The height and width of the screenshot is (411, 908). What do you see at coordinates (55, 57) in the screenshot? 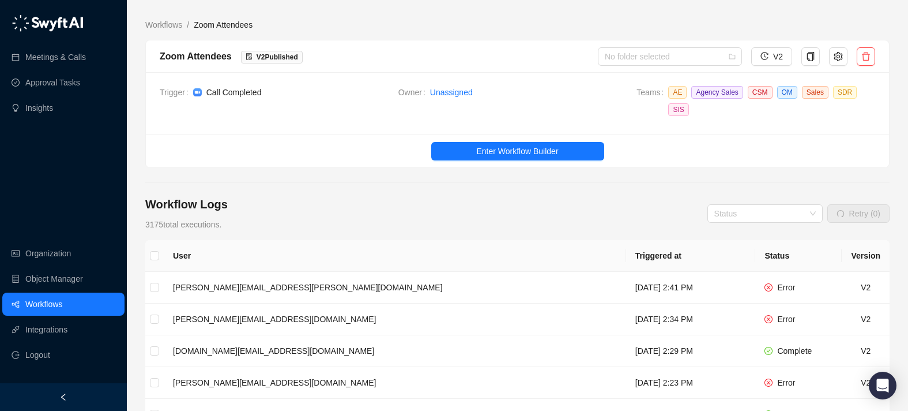
I see `a: Meetings & Calls` at bounding box center [55, 57].